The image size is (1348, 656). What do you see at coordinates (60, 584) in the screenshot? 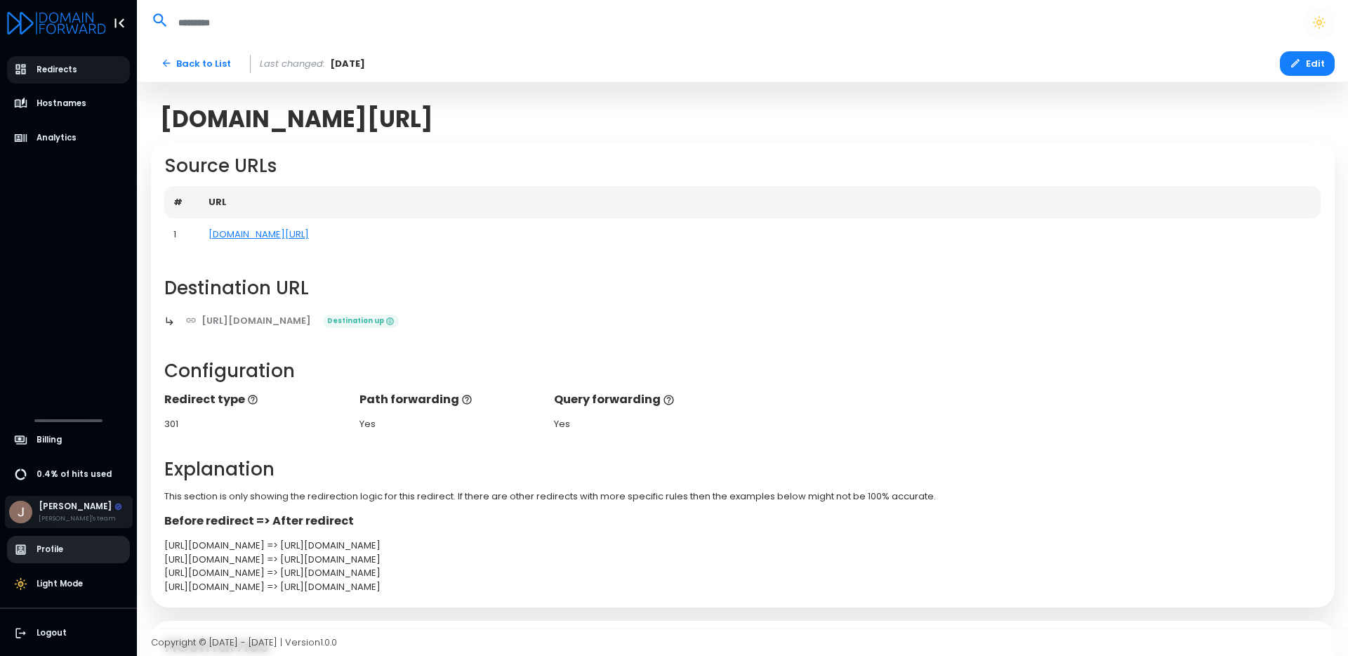
I see `span: Light Mode` at bounding box center [60, 584].